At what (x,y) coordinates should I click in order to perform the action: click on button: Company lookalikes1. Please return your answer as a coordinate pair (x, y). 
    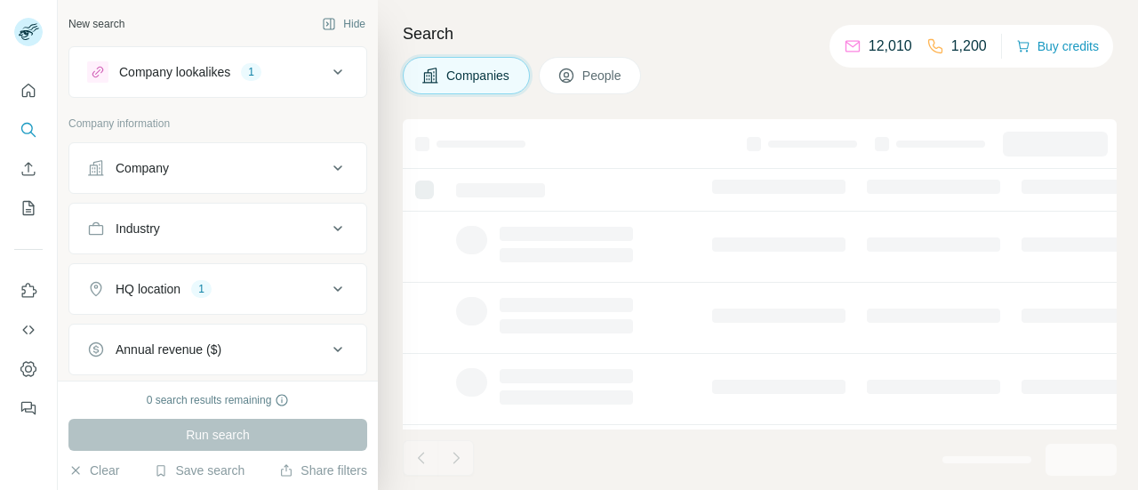
    Looking at the image, I should click on (218, 72).